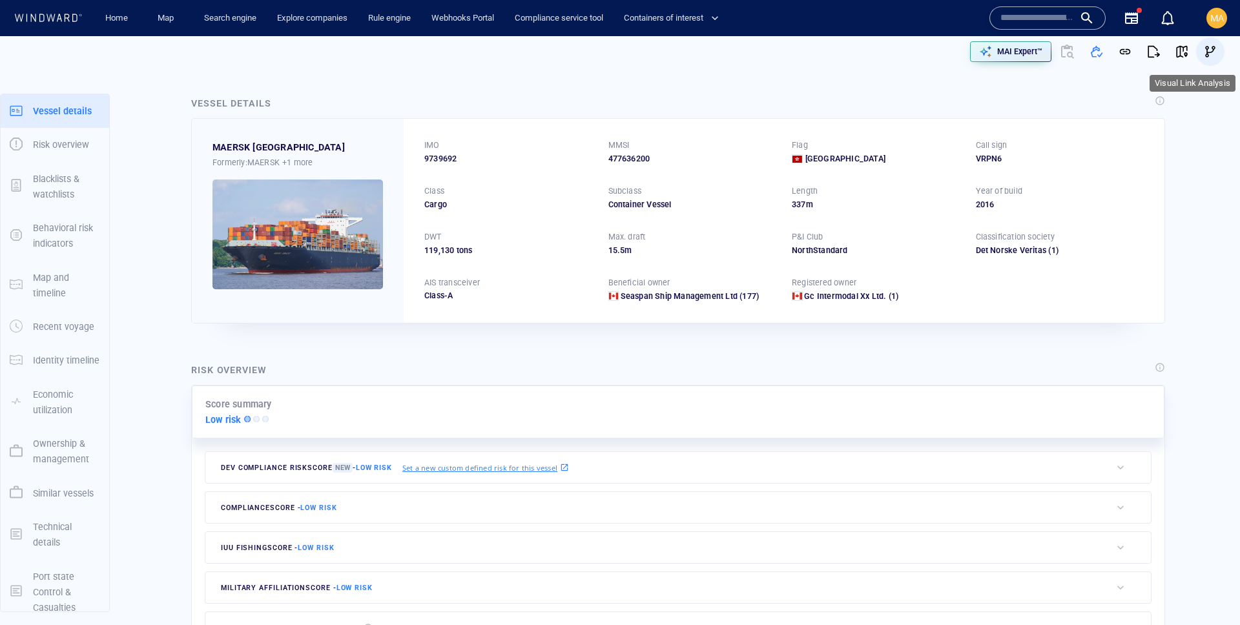 The height and width of the screenshot is (625, 1240). I want to click on button: Risk overview, so click(55, 145).